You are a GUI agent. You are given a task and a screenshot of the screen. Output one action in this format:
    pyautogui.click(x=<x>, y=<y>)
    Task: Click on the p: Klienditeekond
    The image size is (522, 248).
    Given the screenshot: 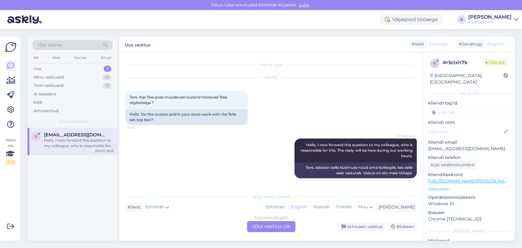 What is the action you would take?
    pyautogui.click(x=469, y=175)
    